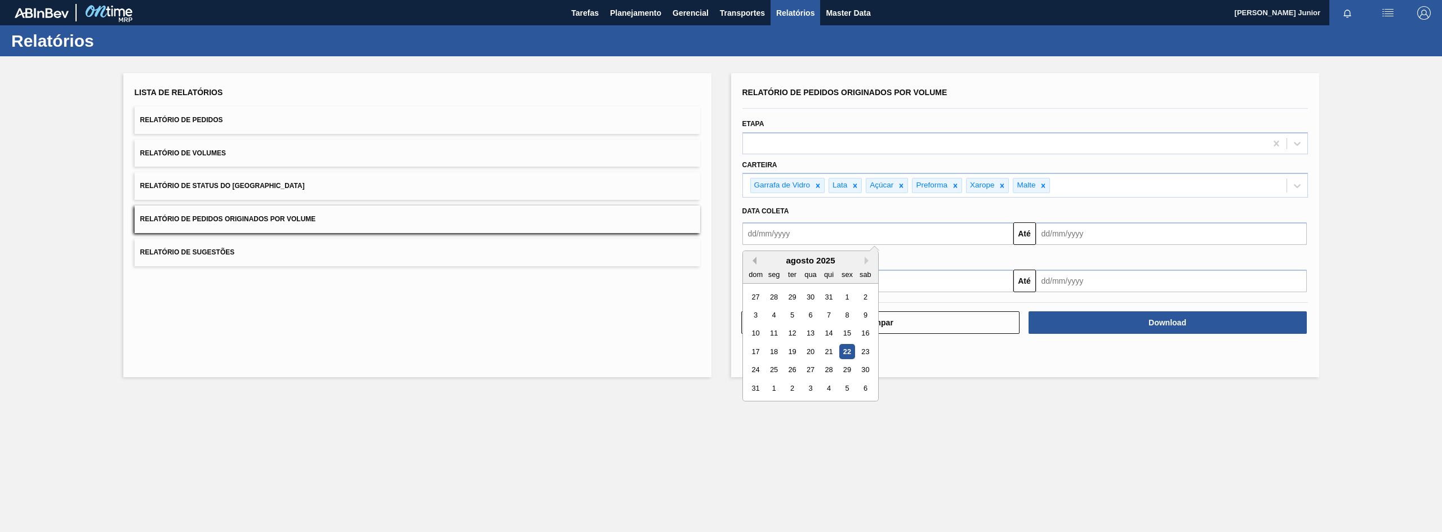 The height and width of the screenshot is (532, 1442). What do you see at coordinates (755, 297) in the screenshot?
I see `div: Choose domingo, 27 de julho de 2025` at bounding box center [755, 297].